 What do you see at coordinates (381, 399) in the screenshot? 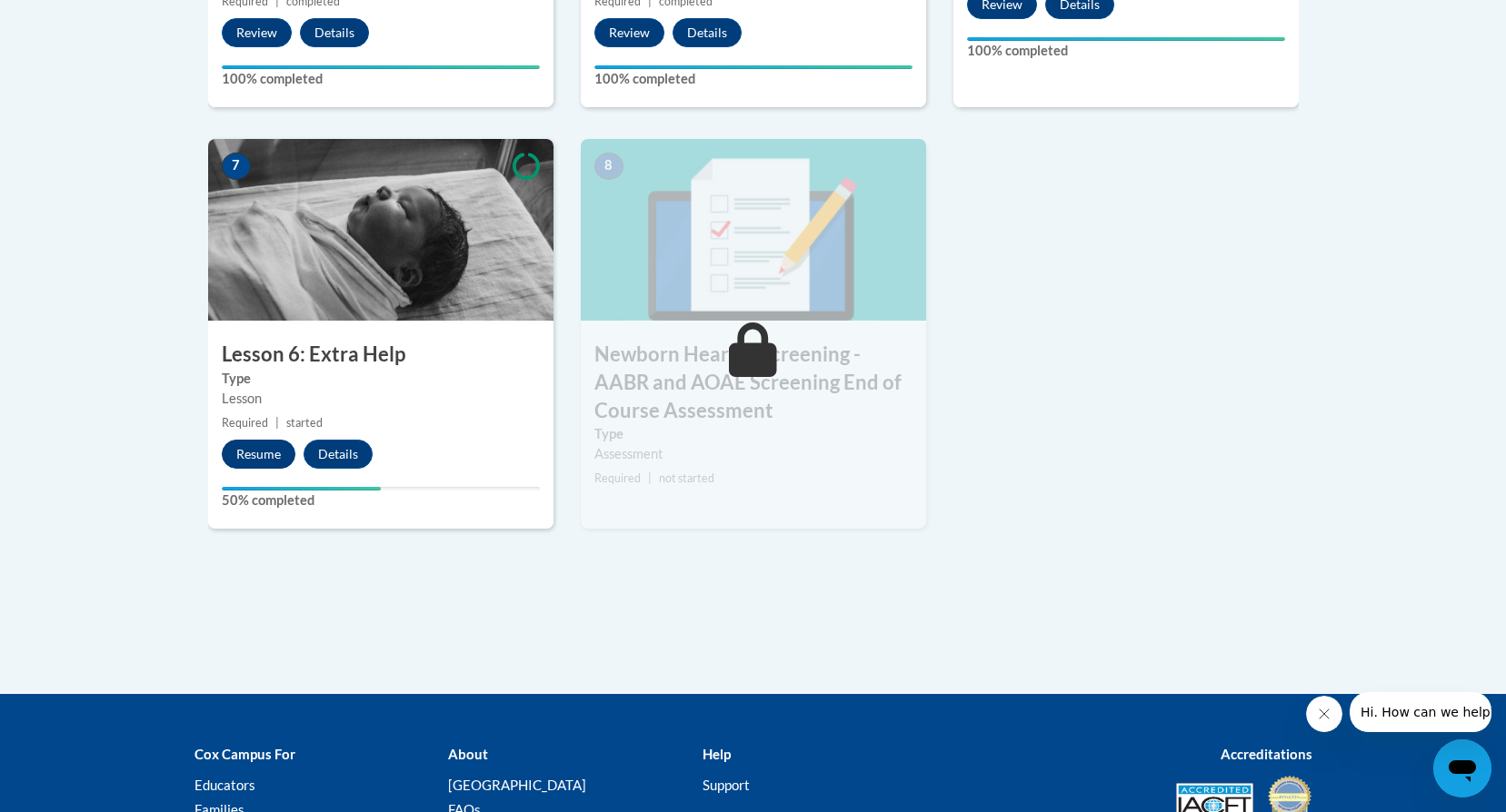
I see `div: Lesson` at bounding box center [381, 399].